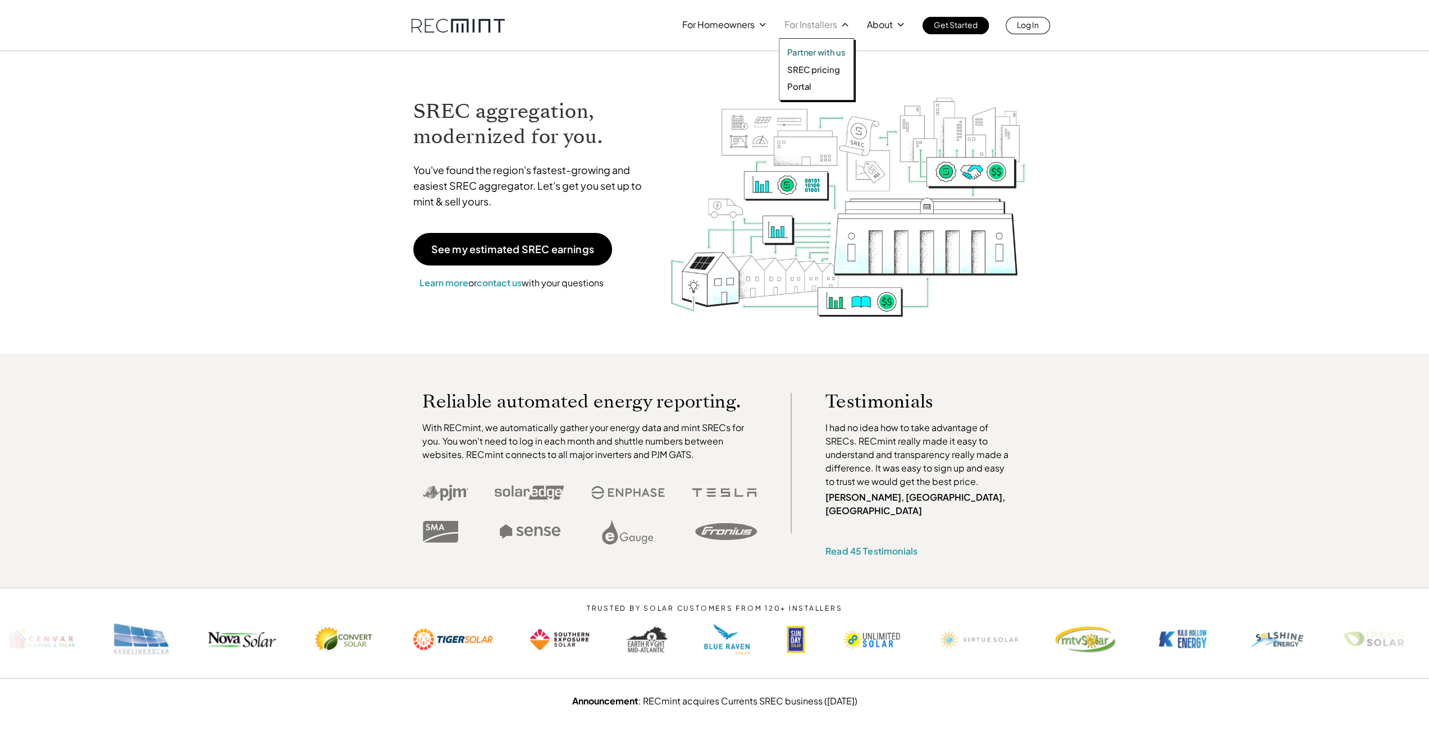  Describe the element at coordinates (880, 25) in the screenshot. I see `p: About` at that location.